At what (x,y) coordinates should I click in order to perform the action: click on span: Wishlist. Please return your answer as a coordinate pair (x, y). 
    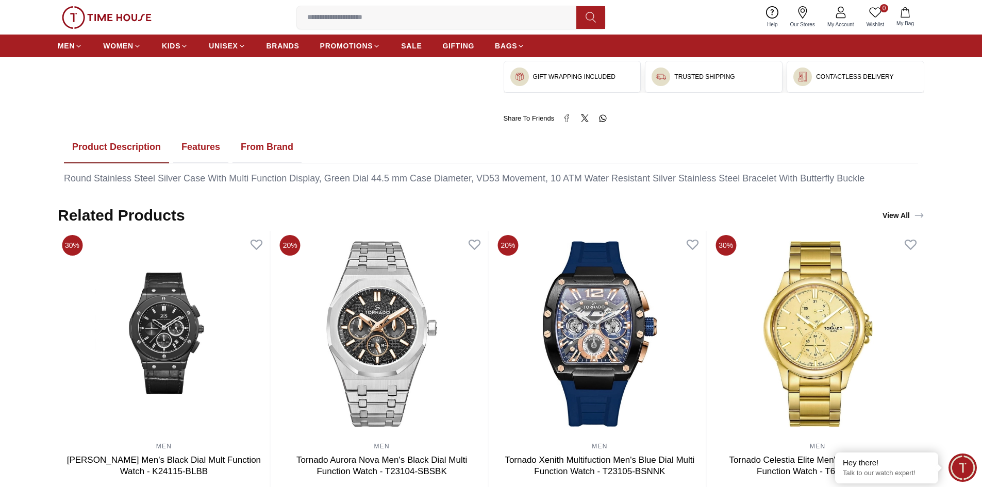
    Looking at the image, I should click on (875, 24).